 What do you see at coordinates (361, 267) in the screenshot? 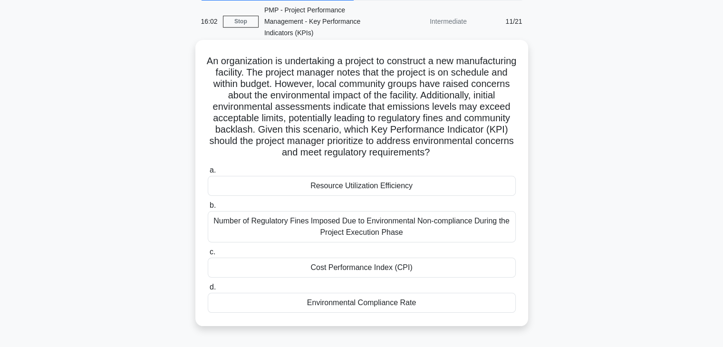
I see `div: Cost Performance Index (CPI)` at bounding box center [361, 267].